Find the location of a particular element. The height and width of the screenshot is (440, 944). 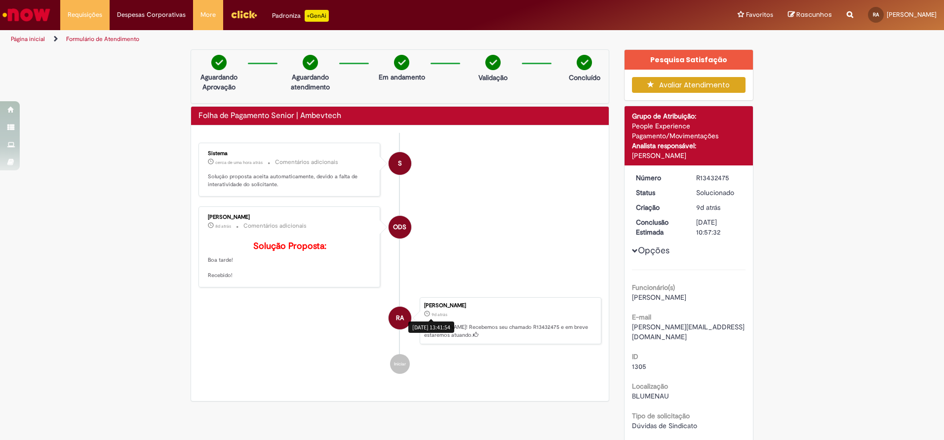

span: 8d atrás is located at coordinates (223, 226).